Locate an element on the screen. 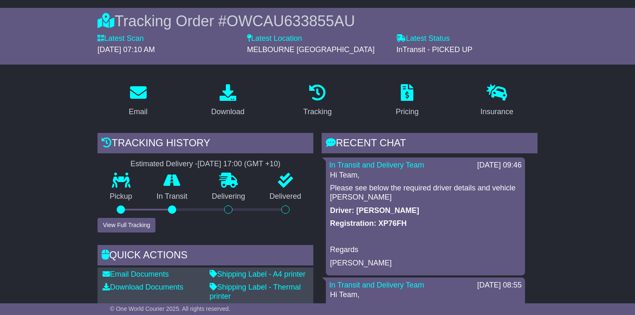  span: © One World Courier 2025. All rights reserved. is located at coordinates (170, 309).